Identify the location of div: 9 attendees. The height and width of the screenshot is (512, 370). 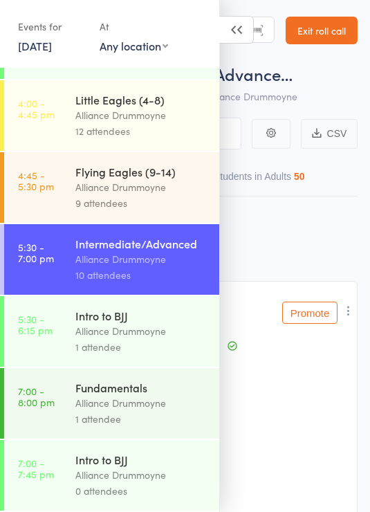
(141, 203).